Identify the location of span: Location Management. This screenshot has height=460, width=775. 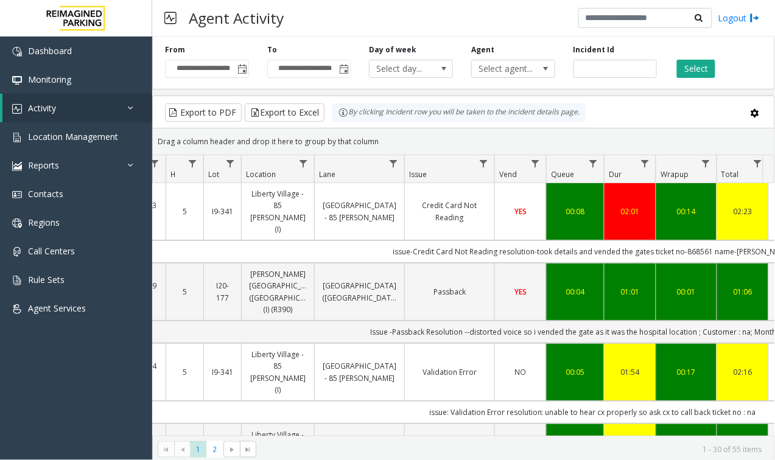
(73, 136).